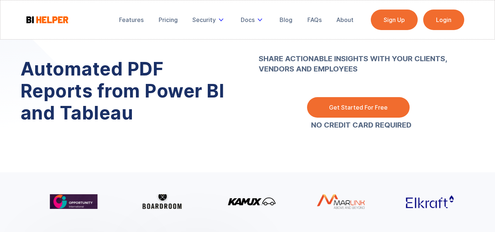 The width and height of the screenshot is (495, 232). Describe the element at coordinates (361, 125) in the screenshot. I see `strong: NO CREDIT CARD REQUIRED` at that location.